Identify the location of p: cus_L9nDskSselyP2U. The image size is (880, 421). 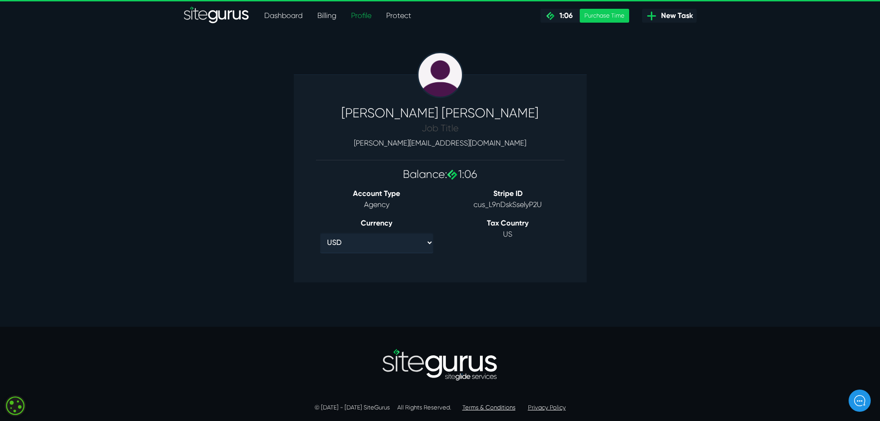
(508, 199).